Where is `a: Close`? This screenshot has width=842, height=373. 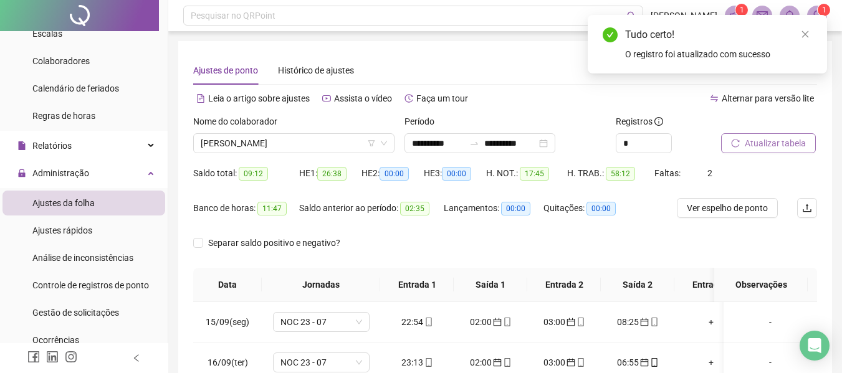
a: Close is located at coordinates (805, 34).